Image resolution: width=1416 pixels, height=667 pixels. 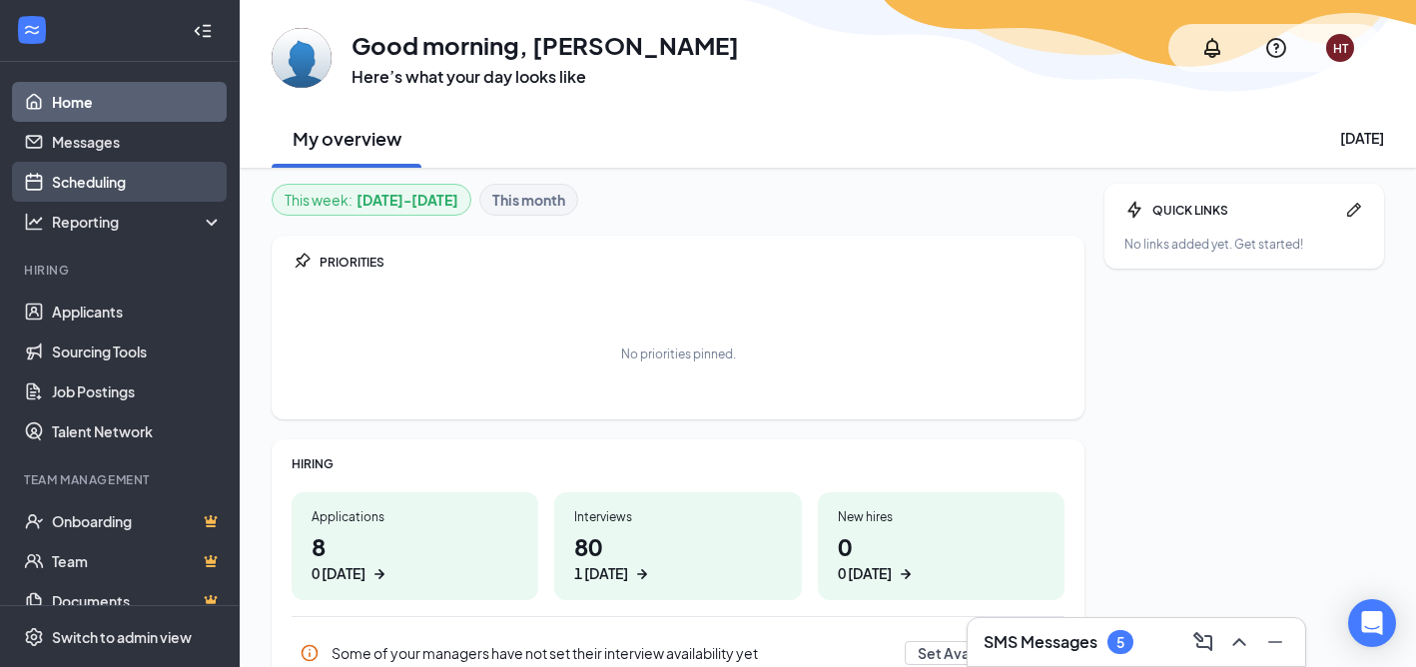 What do you see at coordinates (137, 391) in the screenshot?
I see `a: Job Postings` at bounding box center [137, 391].